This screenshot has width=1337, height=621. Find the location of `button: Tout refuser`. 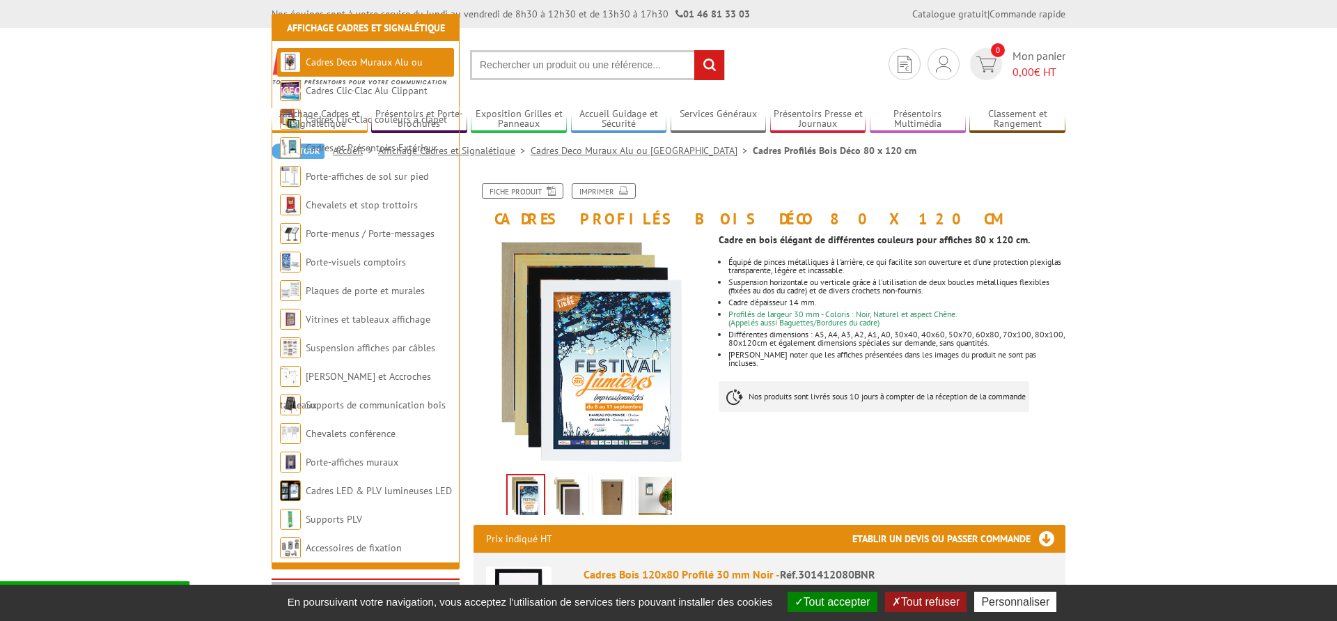

button: Tout refuser is located at coordinates (926, 601).